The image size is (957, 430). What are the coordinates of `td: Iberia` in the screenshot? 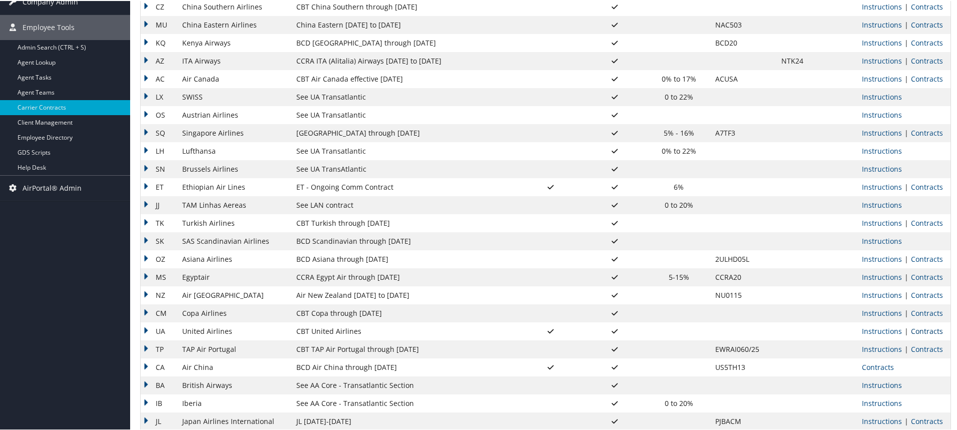 It's located at (234, 402).